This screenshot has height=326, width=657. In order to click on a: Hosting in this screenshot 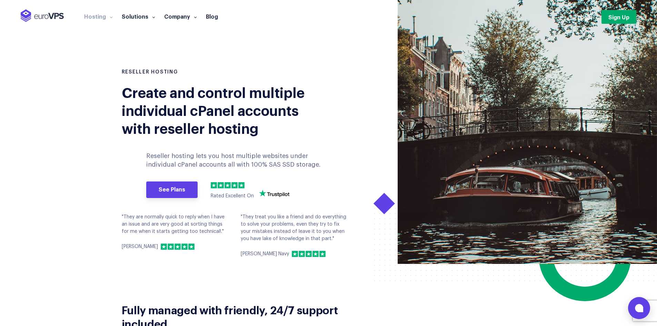, I will do `click(98, 16)`.